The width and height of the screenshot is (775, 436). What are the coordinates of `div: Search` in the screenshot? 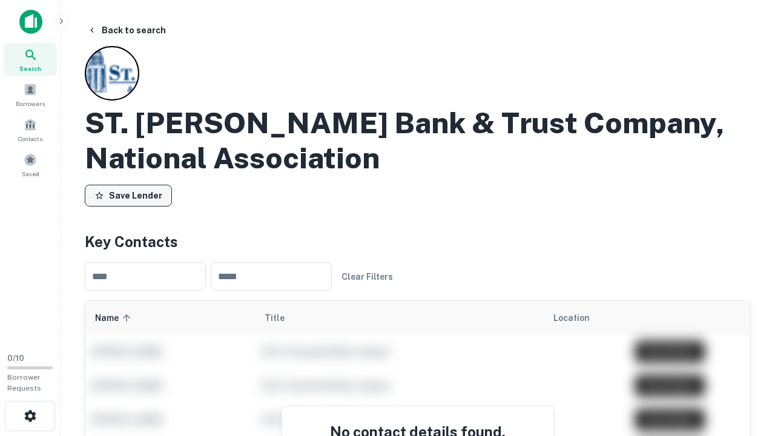 It's located at (30, 59).